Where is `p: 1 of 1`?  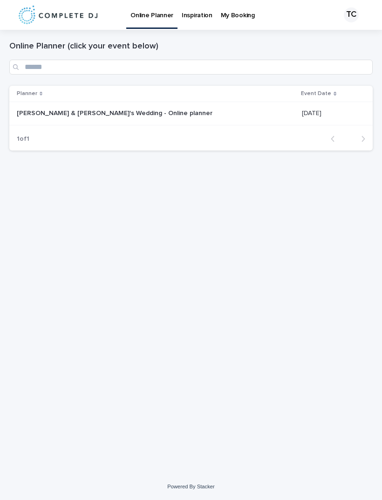
p: 1 of 1 is located at coordinates (23, 139).